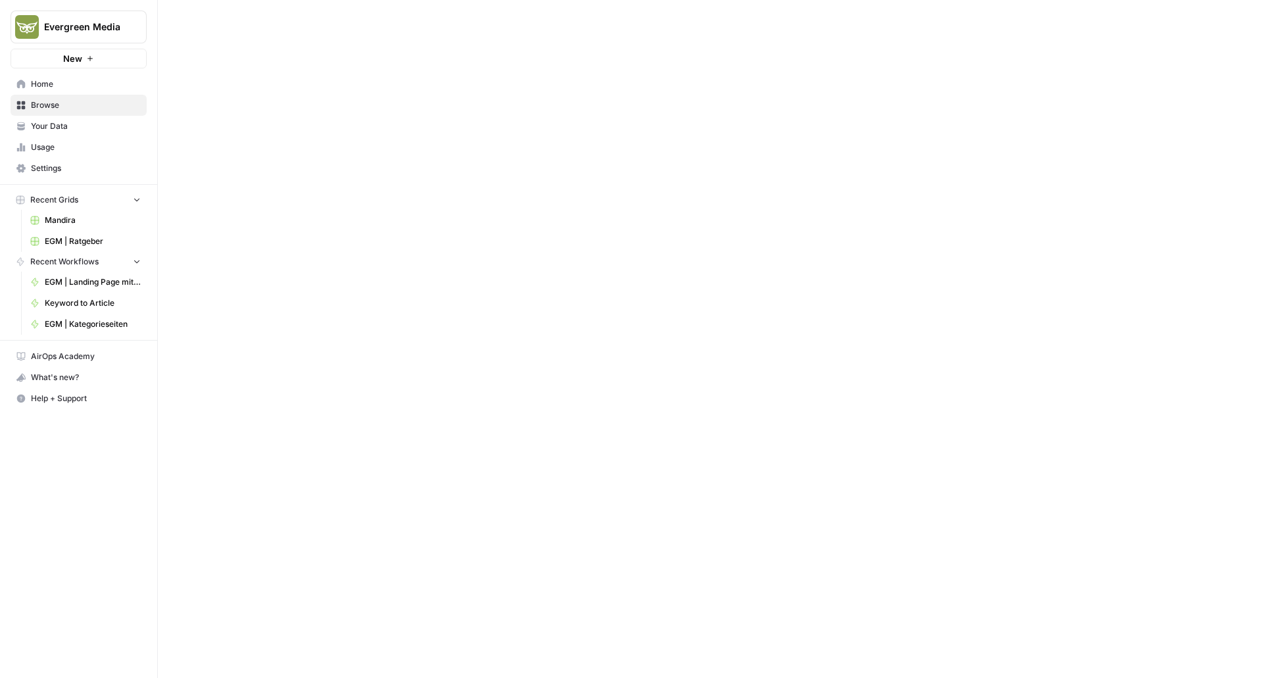  Describe the element at coordinates (54, 200) in the screenshot. I see `span: Recent Grids` at that location.